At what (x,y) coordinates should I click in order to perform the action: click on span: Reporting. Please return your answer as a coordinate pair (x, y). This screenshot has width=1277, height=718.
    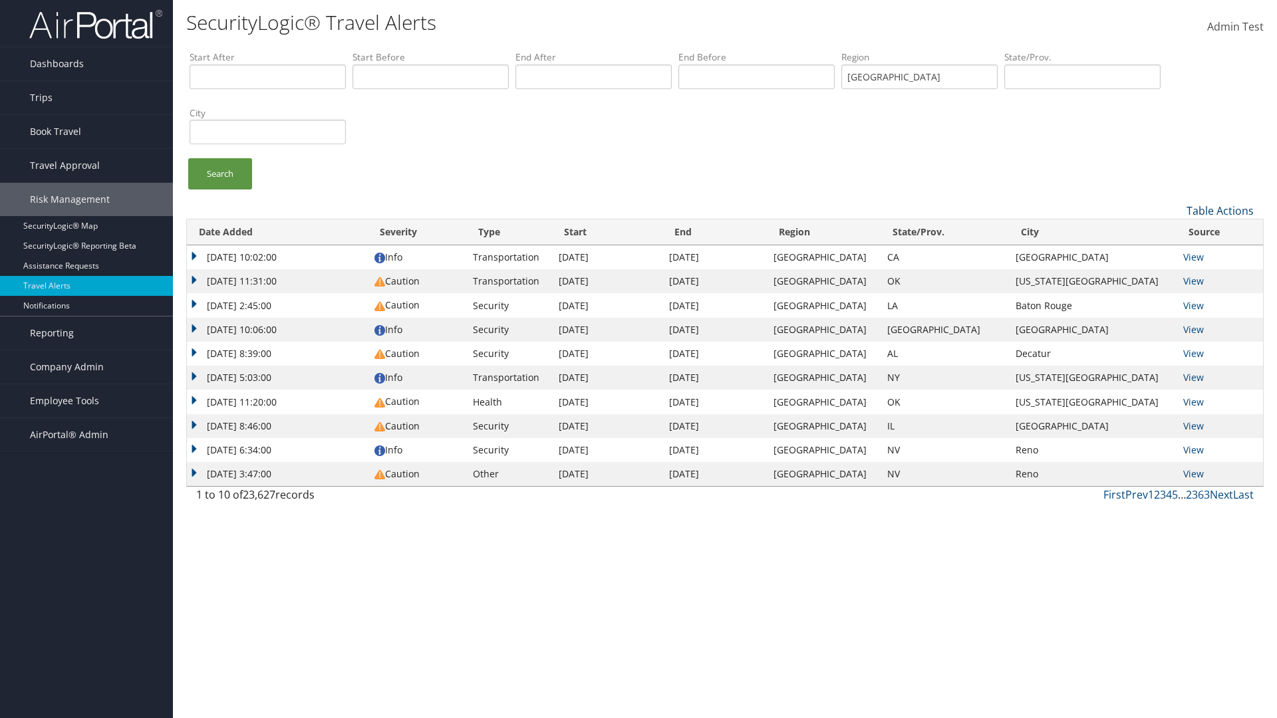
    Looking at the image, I should click on (52, 333).